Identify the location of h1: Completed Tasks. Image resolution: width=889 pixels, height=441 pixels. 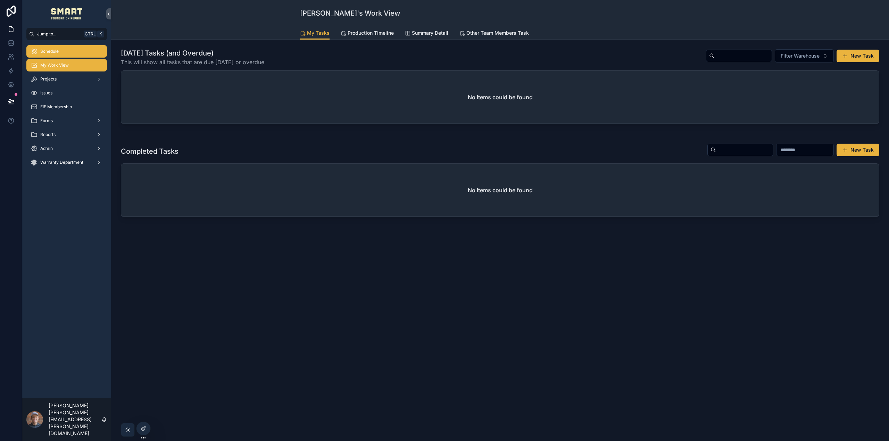
(150, 151).